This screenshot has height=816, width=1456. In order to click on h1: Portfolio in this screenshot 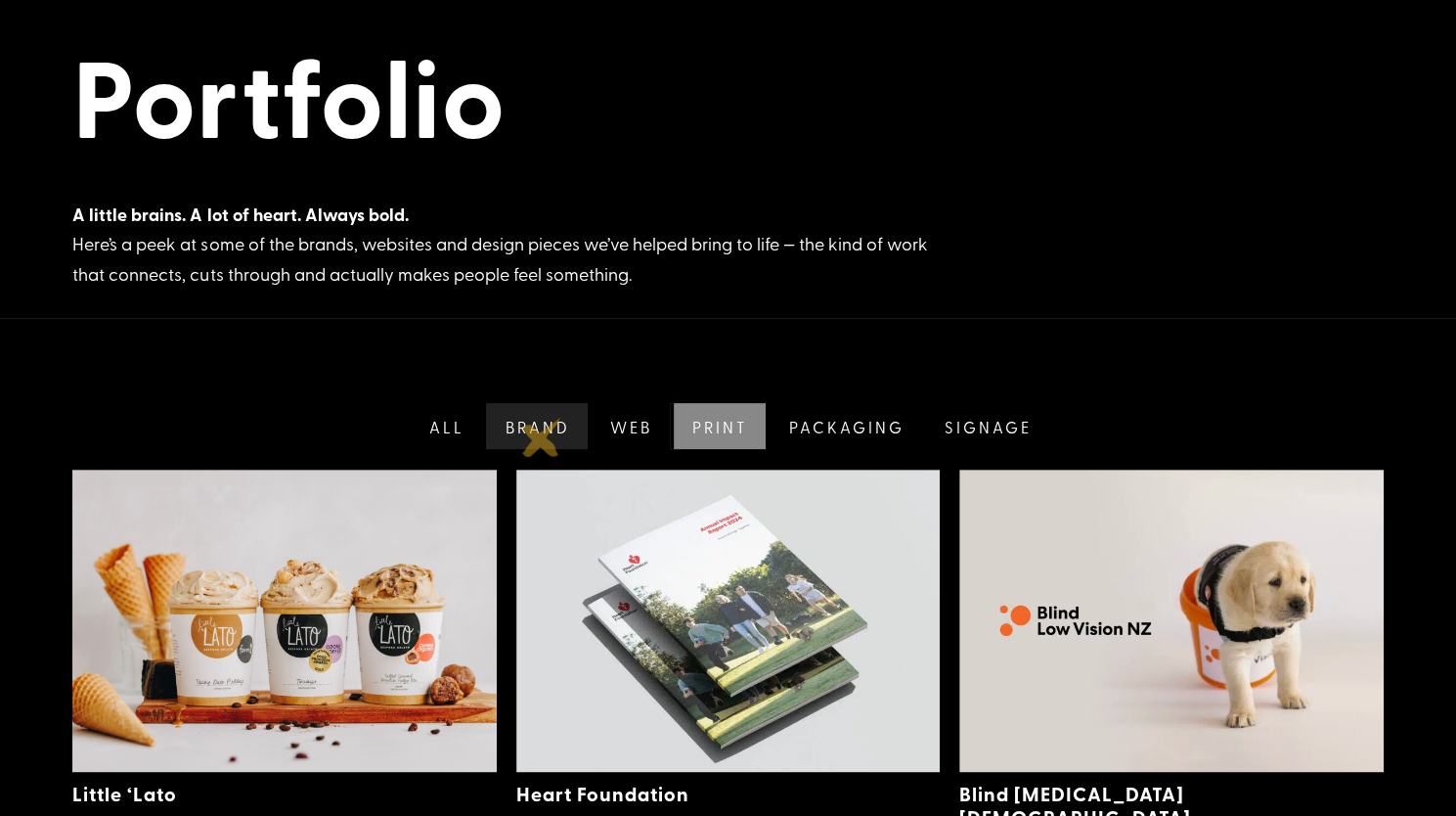, I will do `click(727, 101)`.